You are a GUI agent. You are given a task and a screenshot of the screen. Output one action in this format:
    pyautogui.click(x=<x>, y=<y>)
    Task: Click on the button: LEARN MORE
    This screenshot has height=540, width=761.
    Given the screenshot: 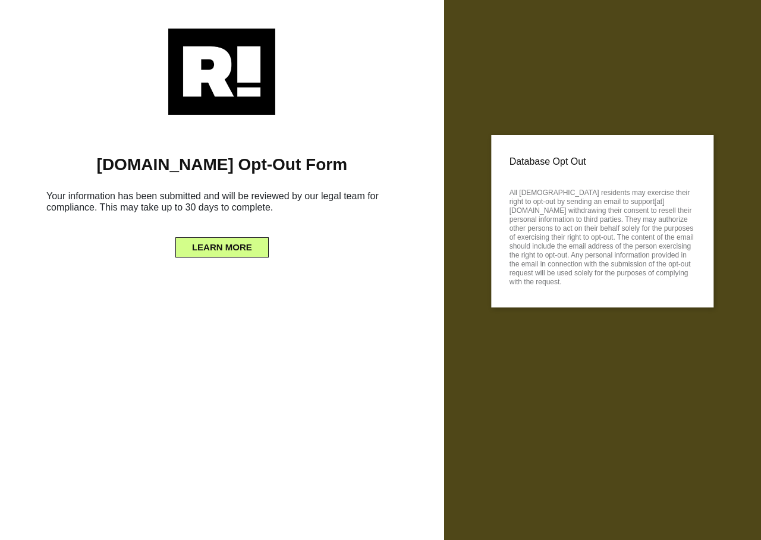 What is the action you would take?
    pyautogui.click(x=222, y=247)
    